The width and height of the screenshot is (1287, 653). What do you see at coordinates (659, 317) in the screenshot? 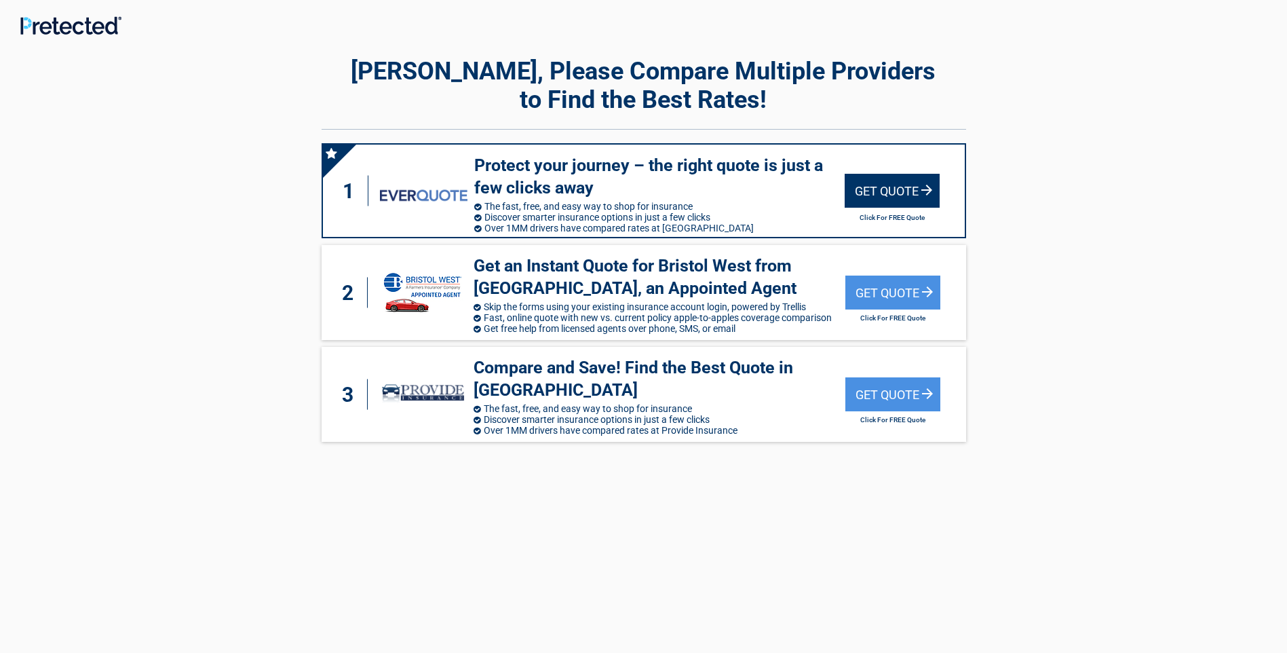
I see `li: Fast, online quote with new vs. current policy apple-to-apples coverage comparison` at bounding box center [659, 317].